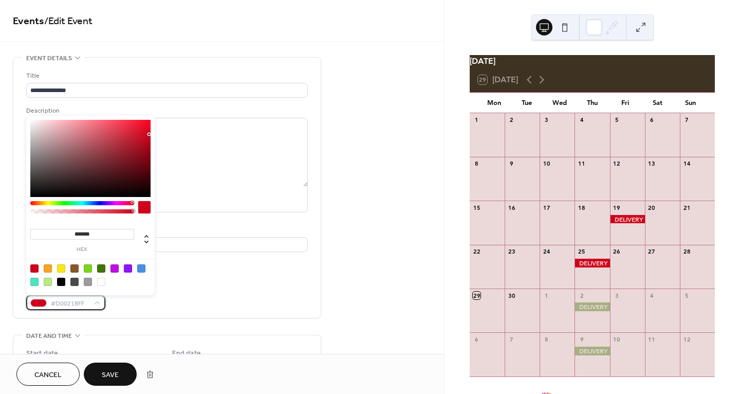 This screenshot has height=394, width=740. What do you see at coordinates (34, 282) in the screenshot?
I see `div: #50E3C2` at bounding box center [34, 282].